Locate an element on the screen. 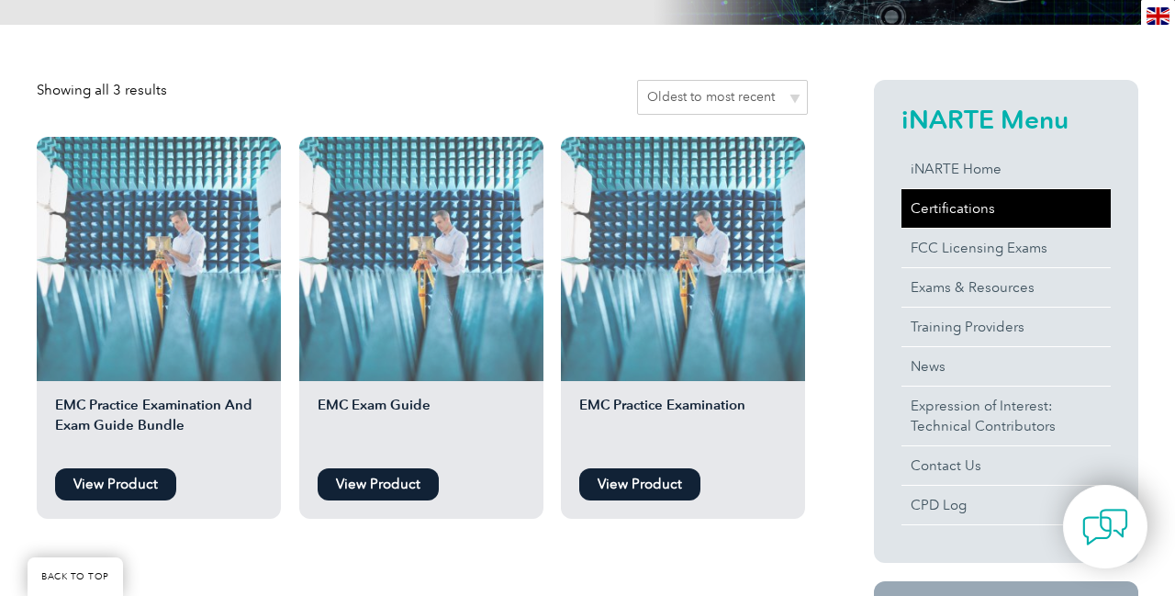  h2: EMC Exam Guide is located at coordinates (421, 427).